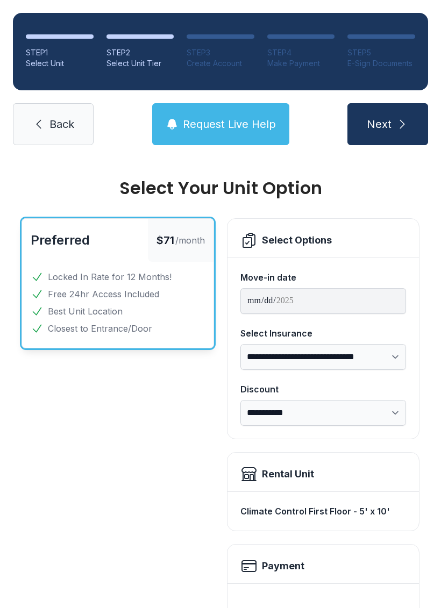 This screenshot has height=608, width=441. I want to click on div: Make Payment, so click(301, 63).